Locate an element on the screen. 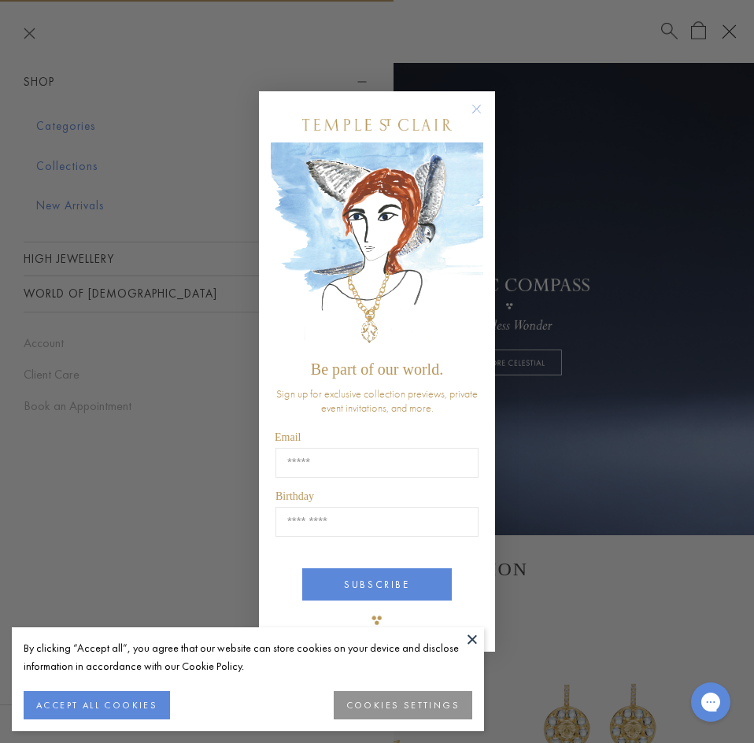 Image resolution: width=754 pixels, height=743 pixels. span: Be part of our world. is located at coordinates (377, 369).